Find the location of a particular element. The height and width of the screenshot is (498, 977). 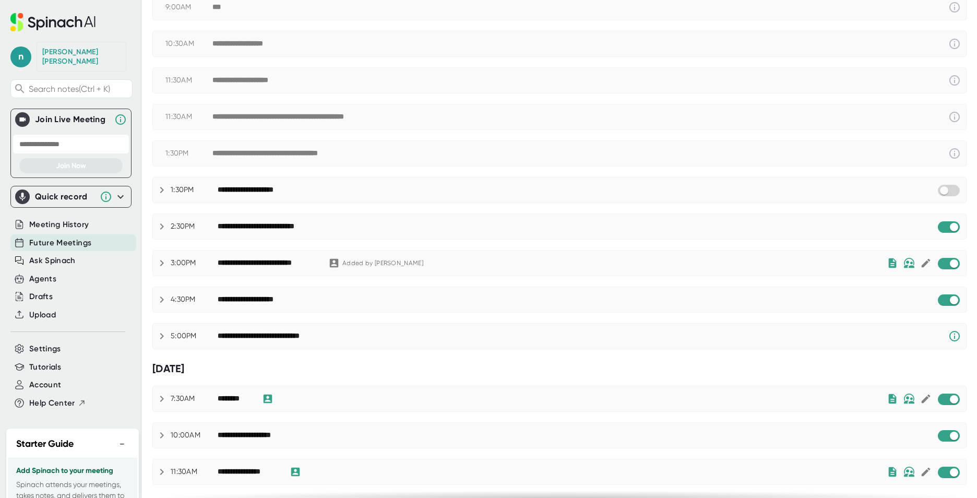

h2: Starter Guide is located at coordinates (45, 444).